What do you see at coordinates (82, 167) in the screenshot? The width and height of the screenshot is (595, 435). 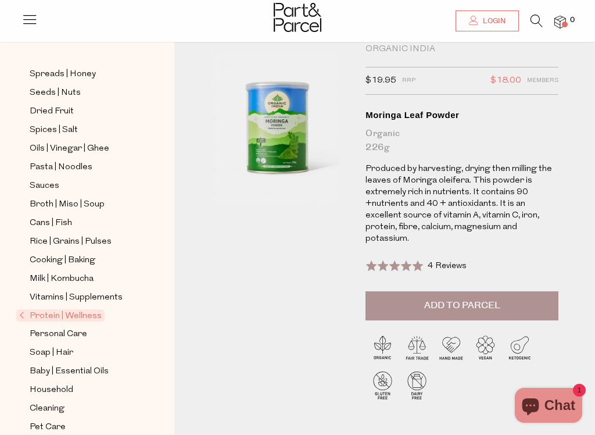 I see `a: Pasta | Noodles` at bounding box center [82, 167].